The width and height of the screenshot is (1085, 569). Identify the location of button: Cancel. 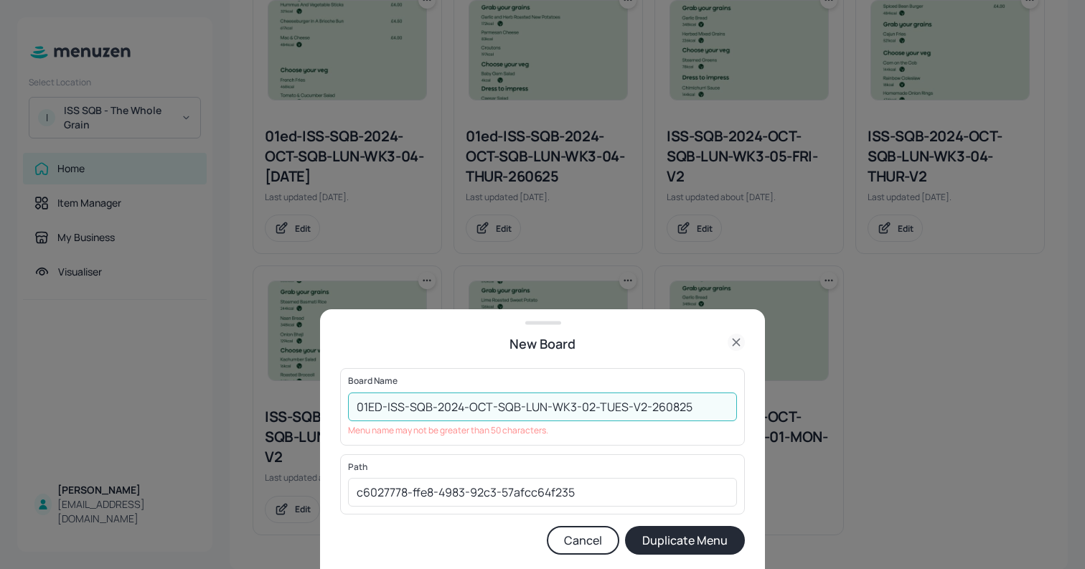
(583, 540).